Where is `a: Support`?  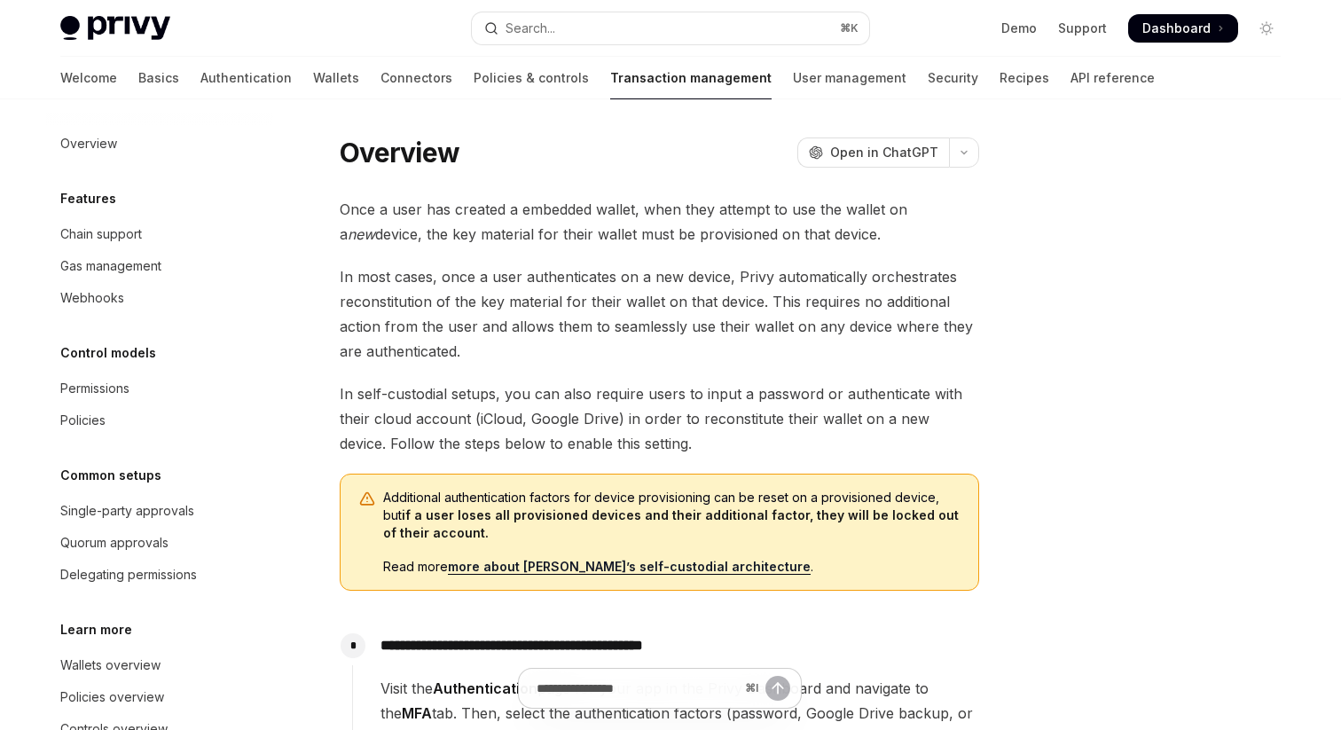 a: Support is located at coordinates (1082, 28).